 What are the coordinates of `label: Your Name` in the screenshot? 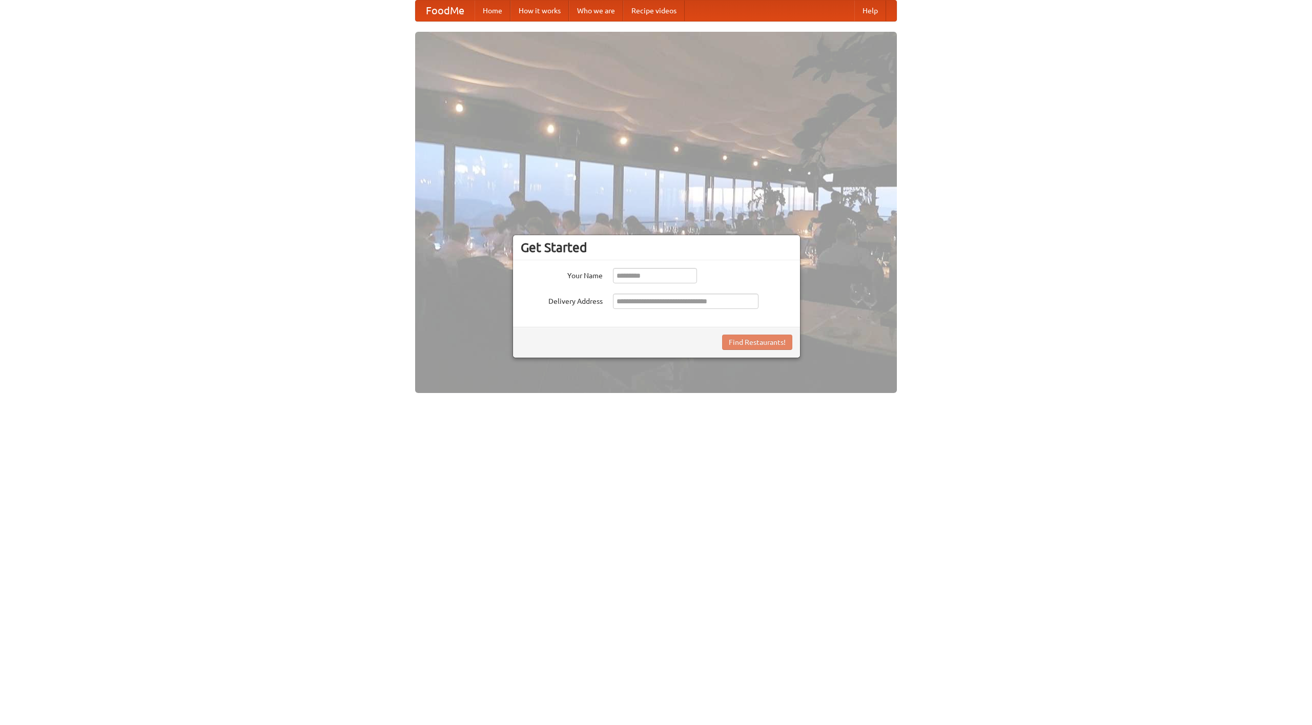 It's located at (562, 274).